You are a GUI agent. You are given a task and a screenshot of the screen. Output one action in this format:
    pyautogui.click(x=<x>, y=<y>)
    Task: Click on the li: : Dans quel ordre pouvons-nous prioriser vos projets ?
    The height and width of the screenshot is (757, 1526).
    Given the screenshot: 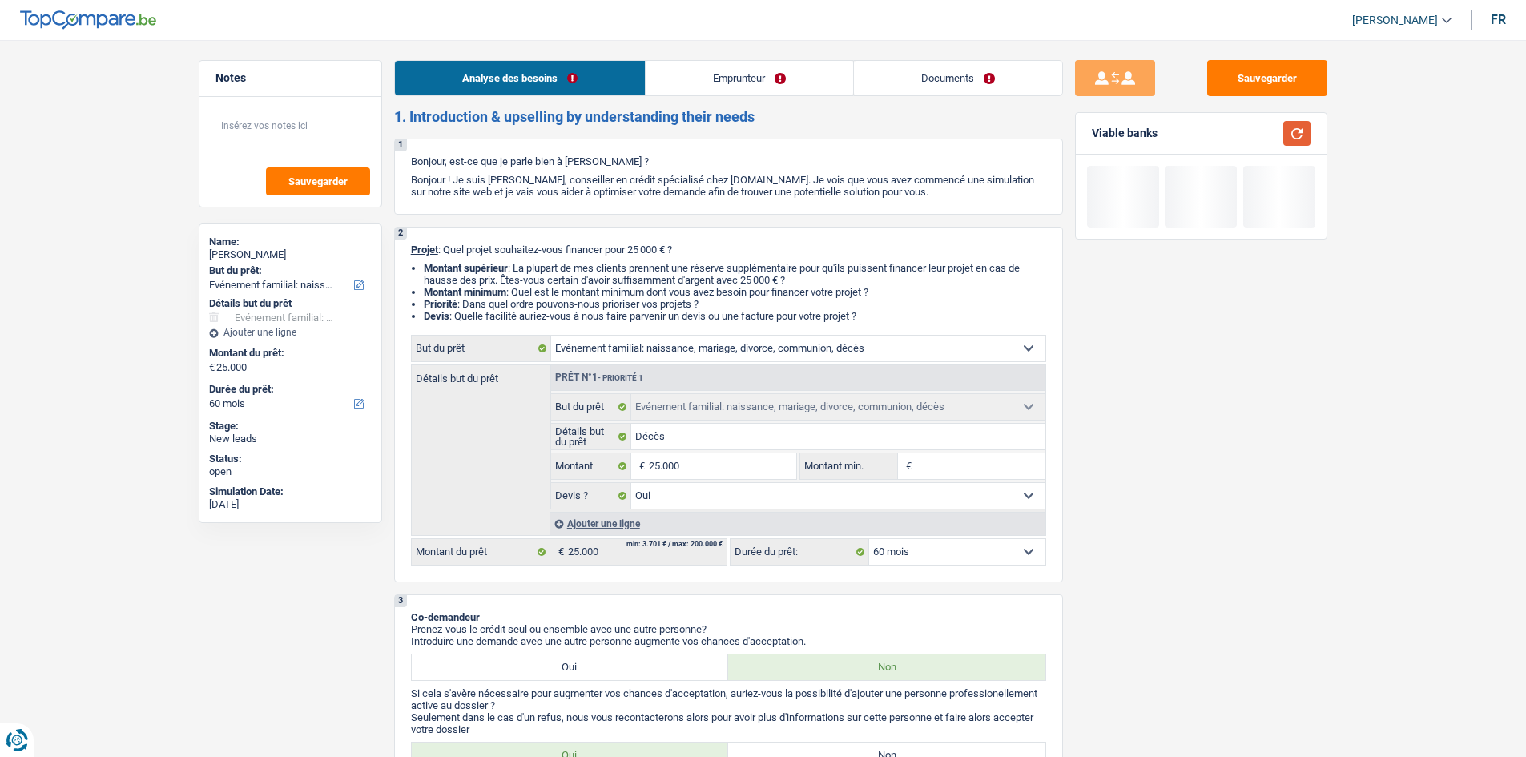 What is the action you would take?
    pyautogui.click(x=735, y=304)
    